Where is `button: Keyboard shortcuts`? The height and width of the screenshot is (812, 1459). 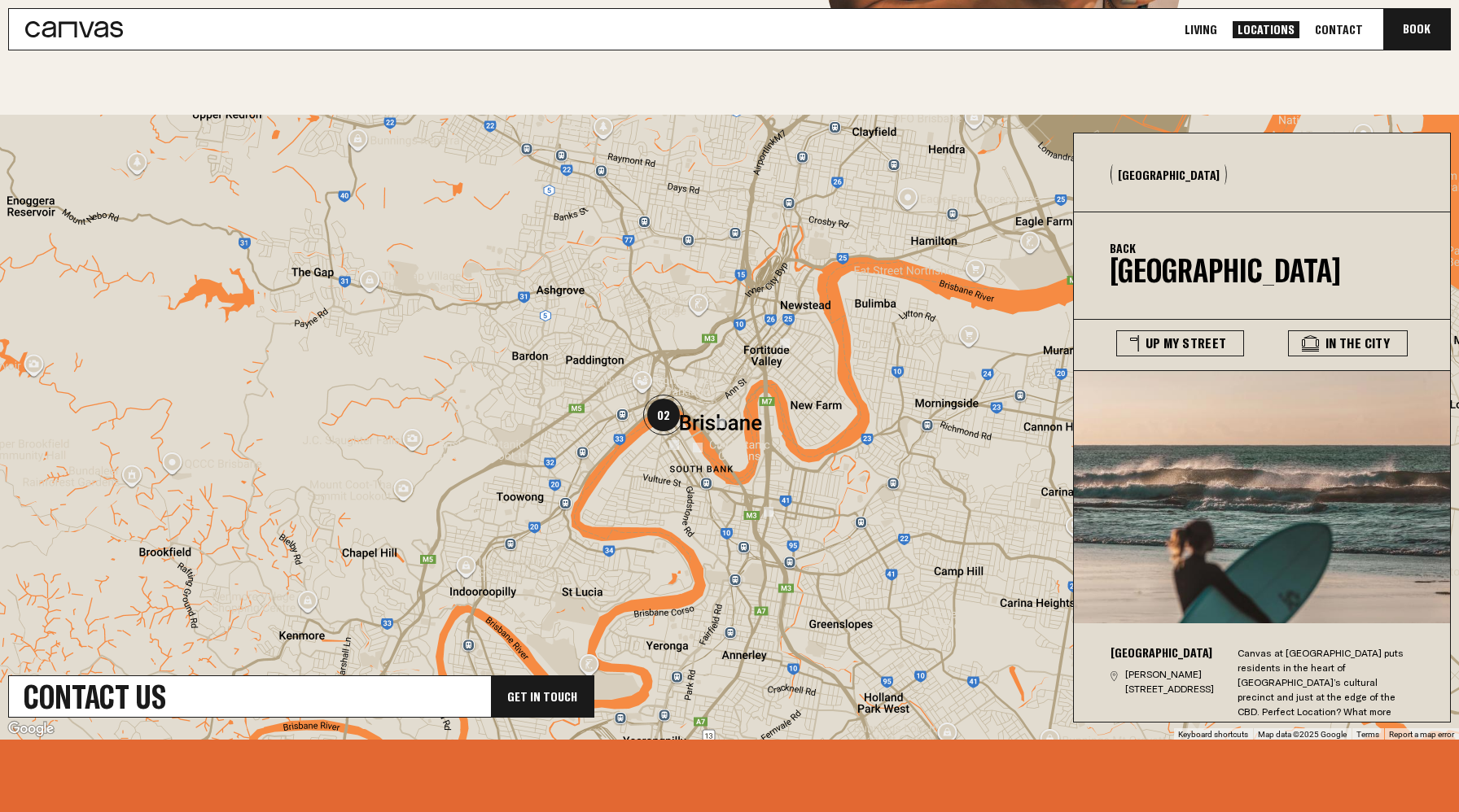
button: Keyboard shortcuts is located at coordinates (1213, 735).